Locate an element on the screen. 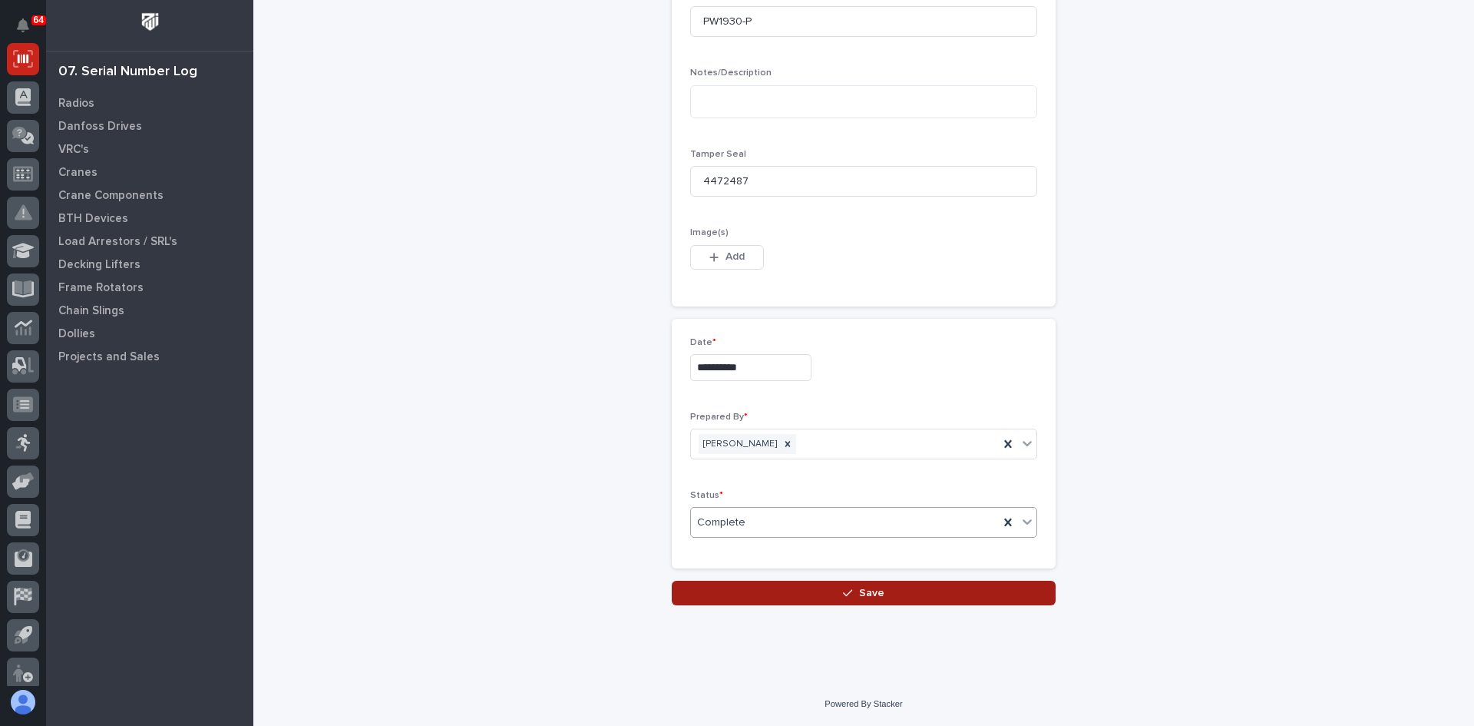 The image size is (1474, 726). span: Complete is located at coordinates (721, 522).